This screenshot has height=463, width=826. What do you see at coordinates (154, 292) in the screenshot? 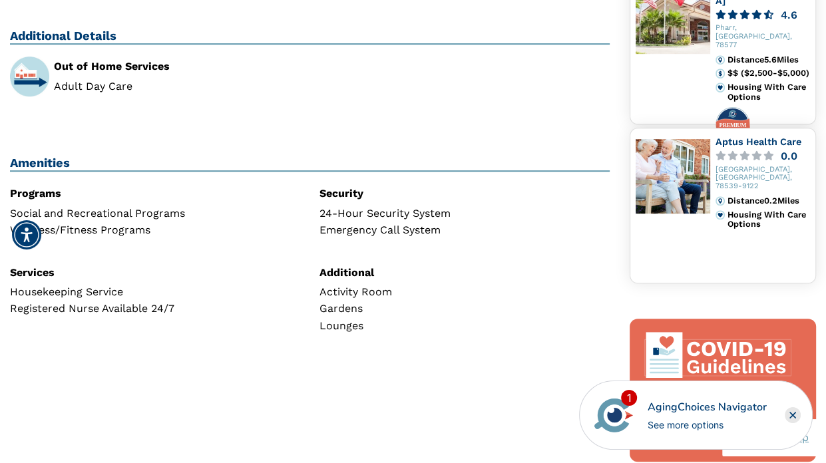
I see `div: Housekeeping Service` at bounding box center [154, 292].